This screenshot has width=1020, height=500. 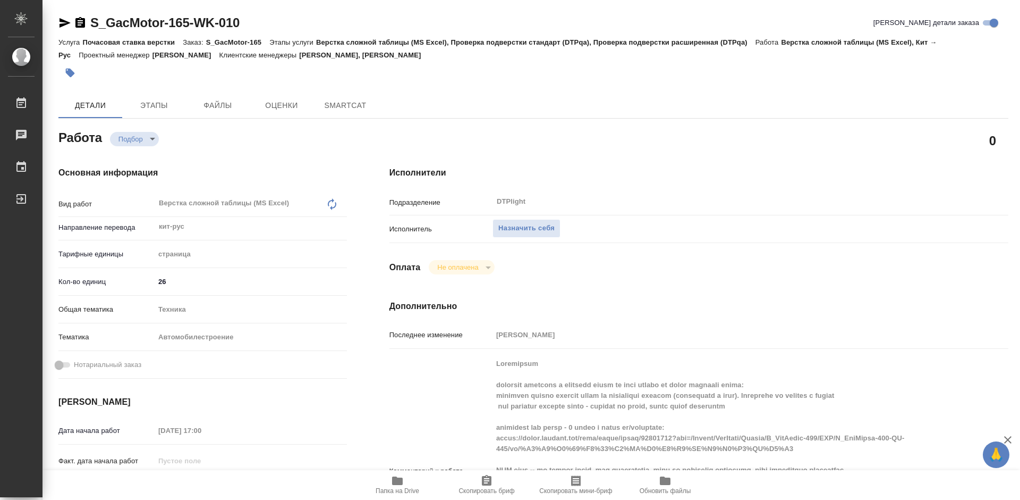 I want to click on button: Скопировать ссылку, so click(x=80, y=23).